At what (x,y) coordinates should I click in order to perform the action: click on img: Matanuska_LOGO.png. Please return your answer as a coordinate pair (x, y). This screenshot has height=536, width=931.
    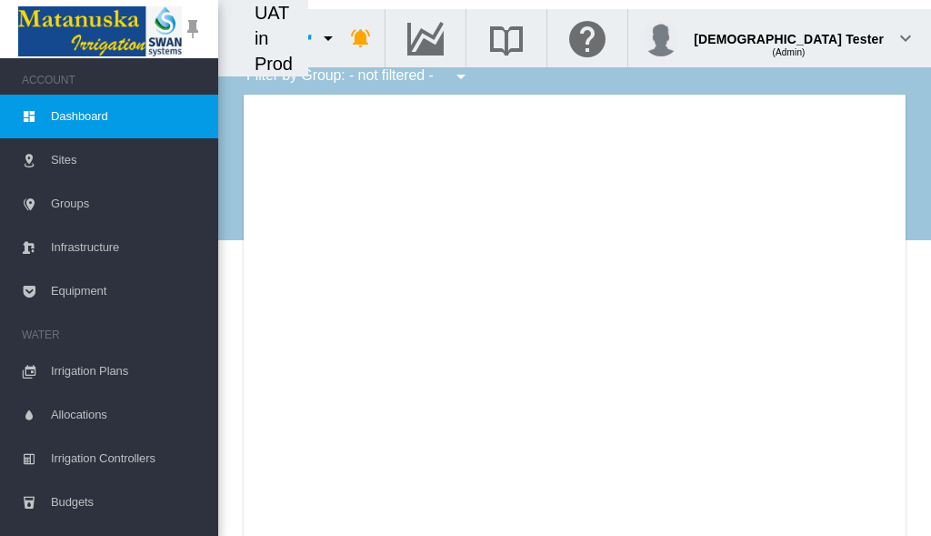
    Looking at the image, I should click on (100, 31).